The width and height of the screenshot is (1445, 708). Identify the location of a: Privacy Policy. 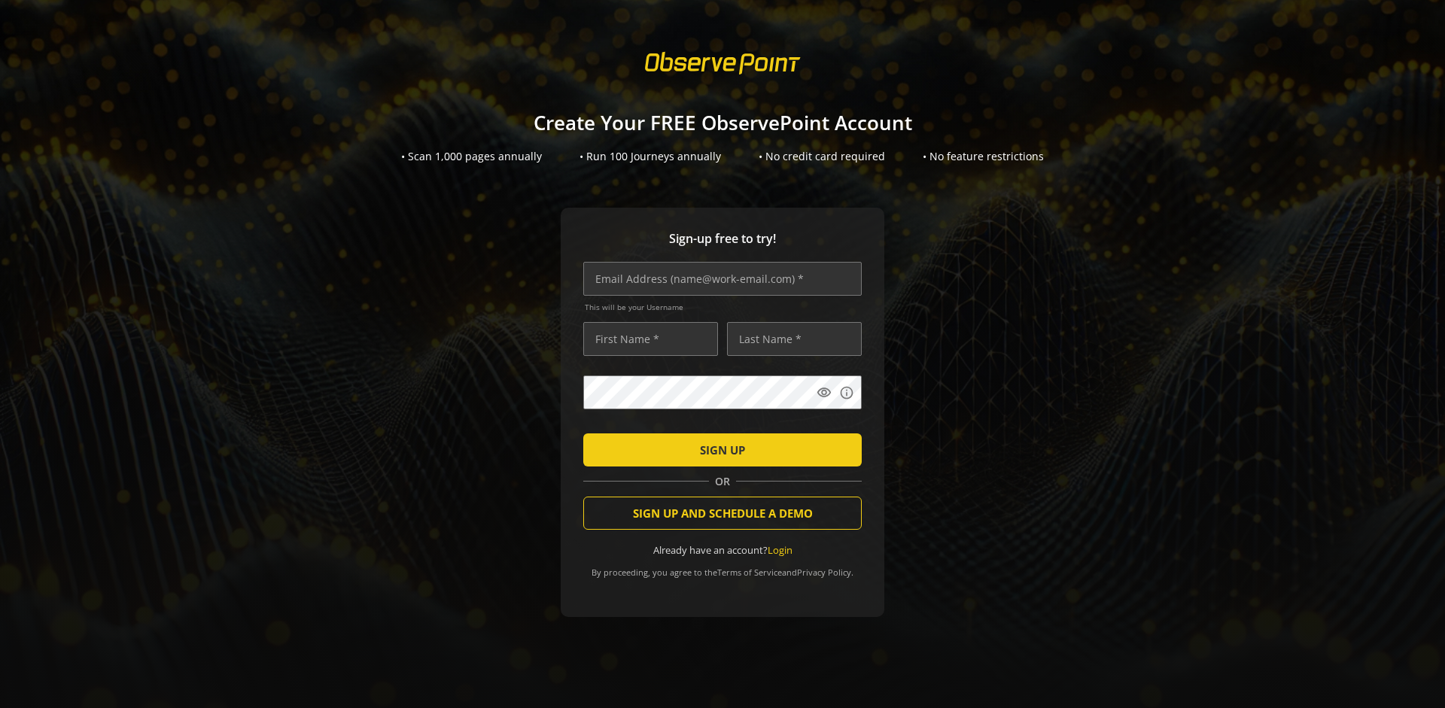
(824, 572).